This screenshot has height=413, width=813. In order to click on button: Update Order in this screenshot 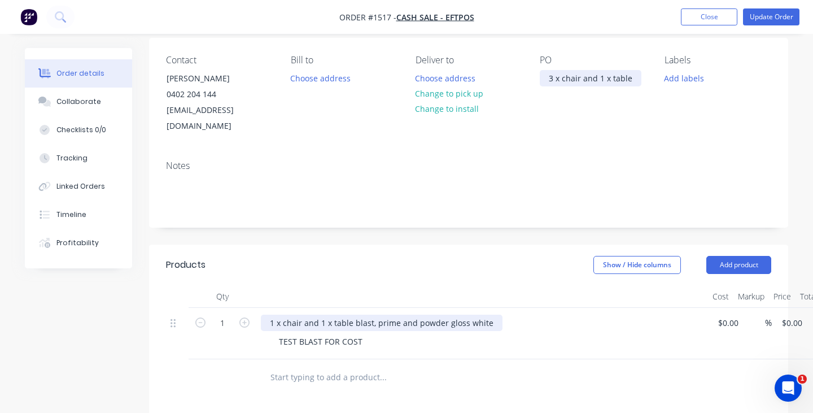, I will do `click(771, 17)`.